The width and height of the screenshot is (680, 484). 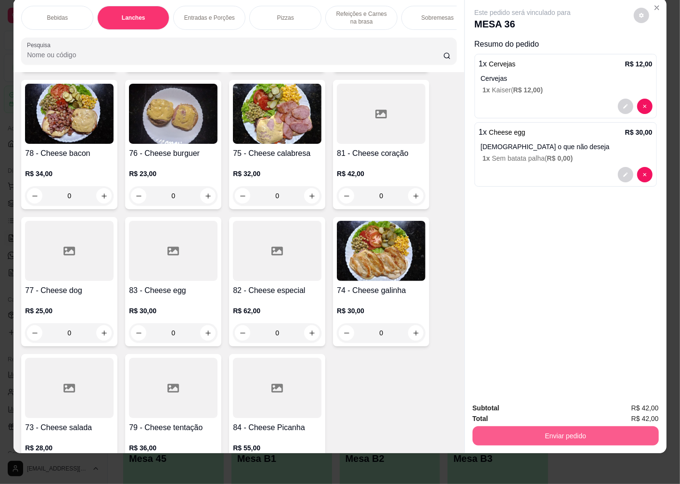 What do you see at coordinates (173, 174) in the screenshot?
I see `p: R$ 23,00` at bounding box center [173, 174].